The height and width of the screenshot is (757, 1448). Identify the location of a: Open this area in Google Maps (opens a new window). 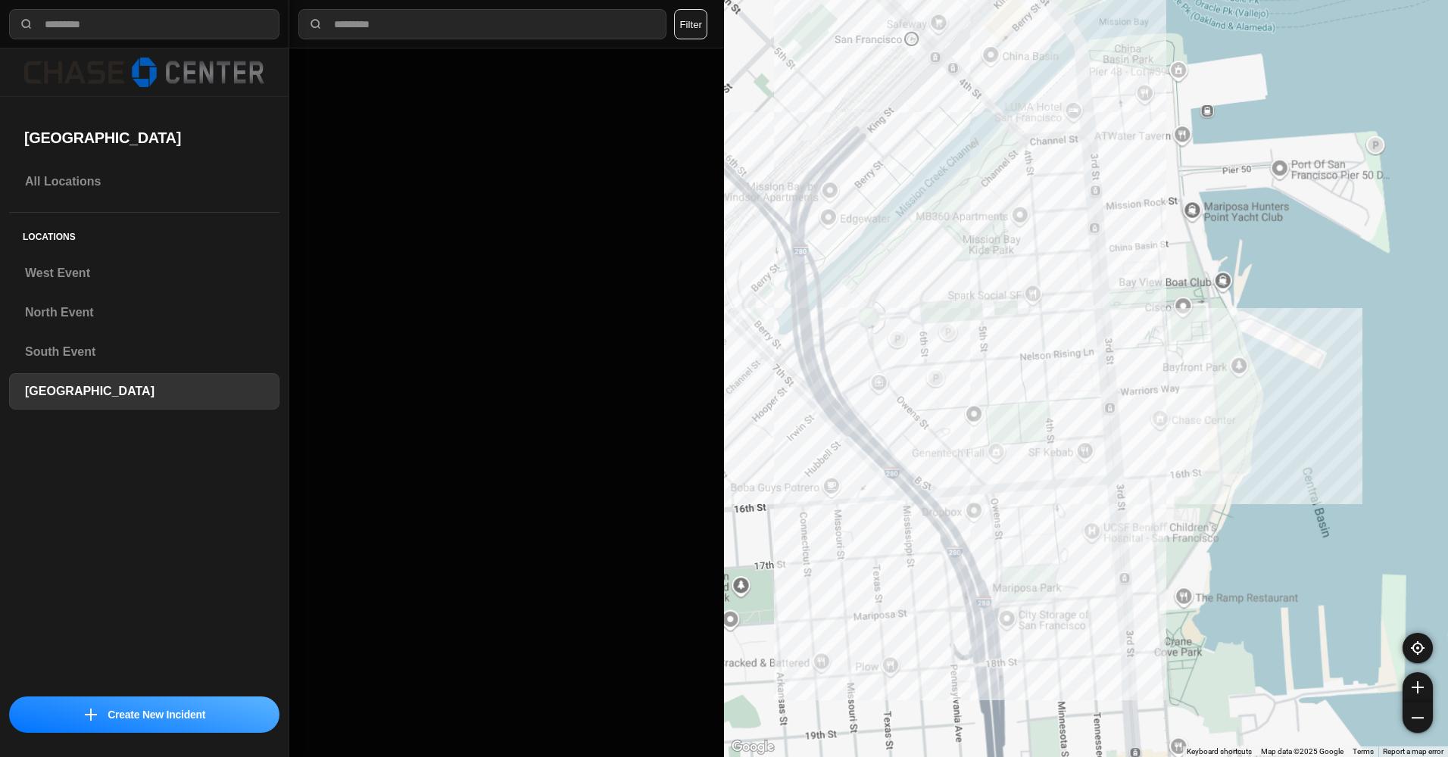
(753, 747).